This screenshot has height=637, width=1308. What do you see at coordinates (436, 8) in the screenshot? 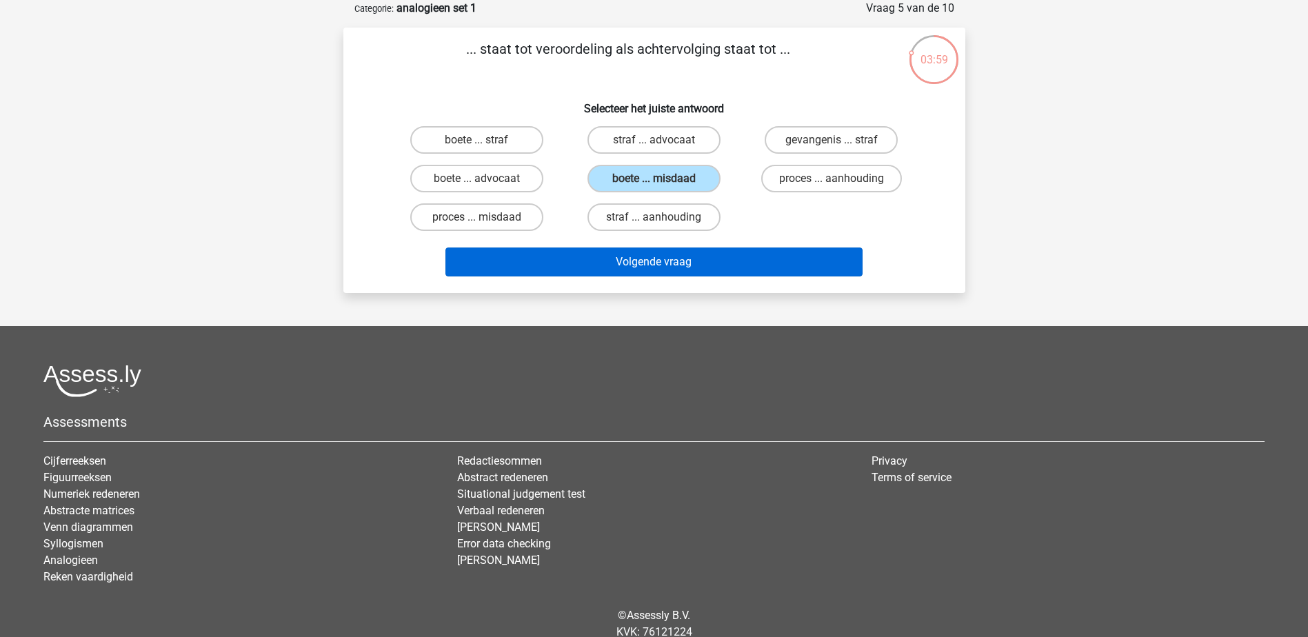
I see `strong: analogieen set 1` at bounding box center [436, 8].